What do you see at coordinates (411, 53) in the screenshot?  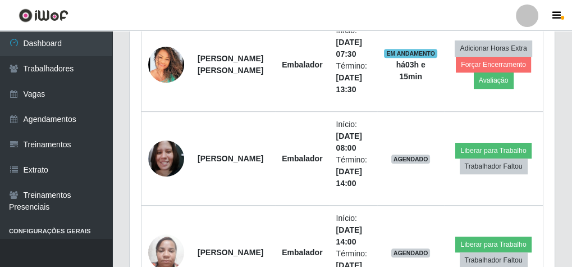 I see `span: EM ANDAMENTO` at bounding box center [411, 53].